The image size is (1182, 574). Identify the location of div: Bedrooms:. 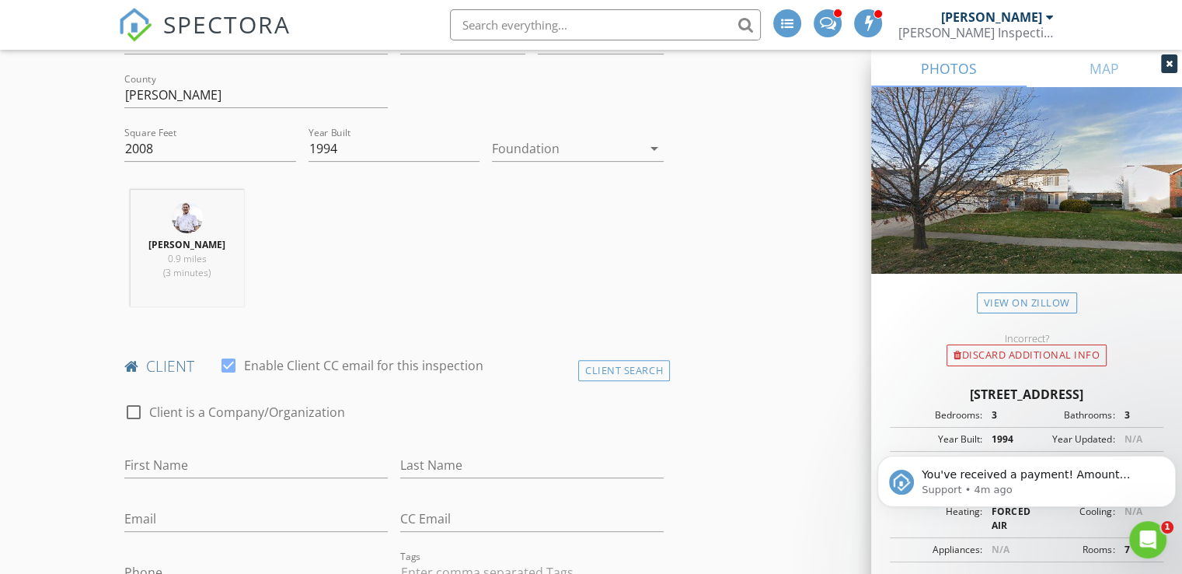
(938, 415).